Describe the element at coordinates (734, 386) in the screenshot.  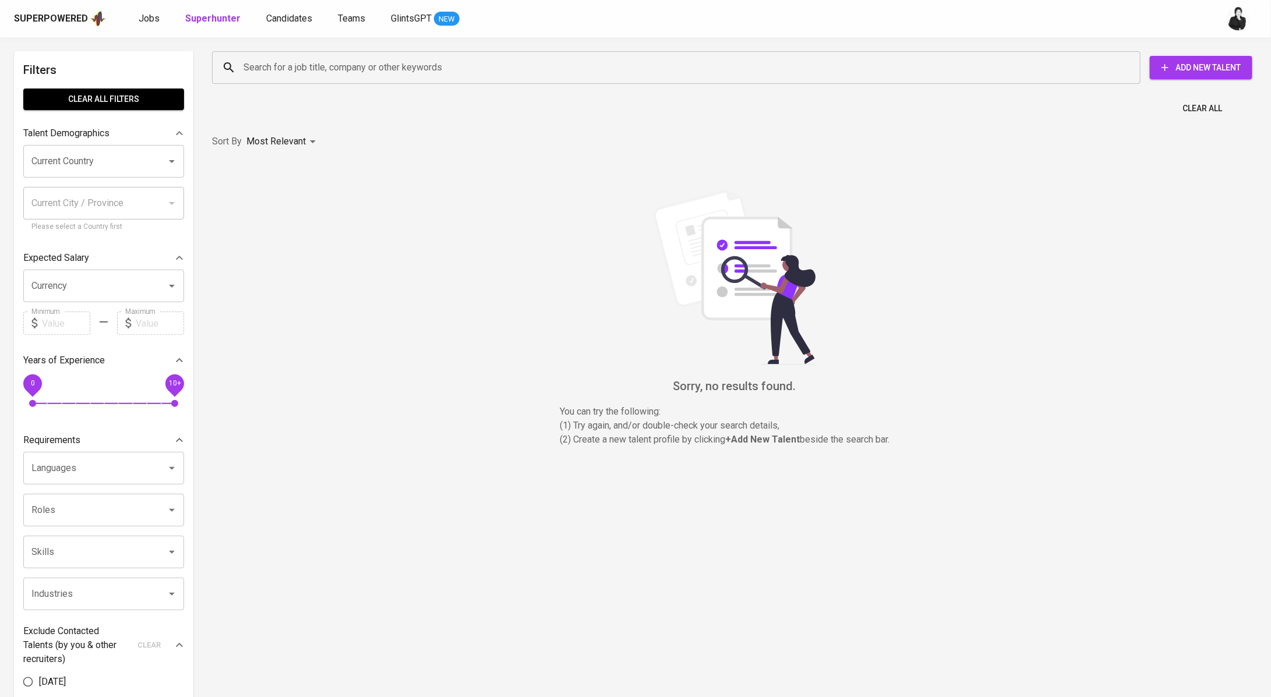
I see `h6: Sorry, no results found.` at that location.